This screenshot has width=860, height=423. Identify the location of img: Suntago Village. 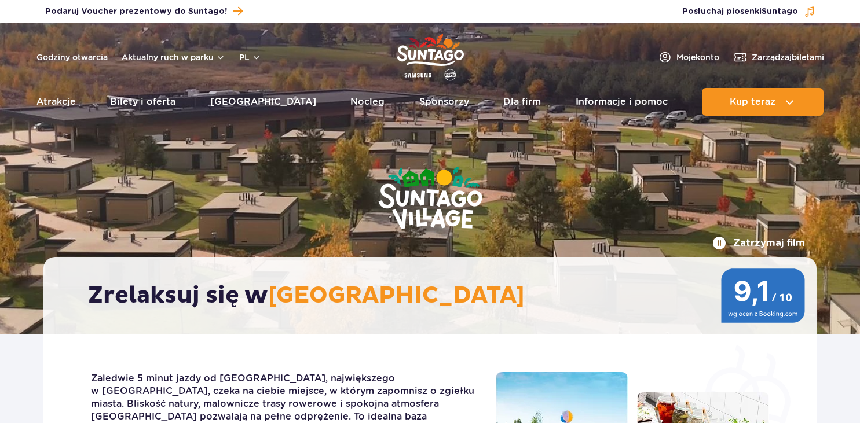
(430, 199).